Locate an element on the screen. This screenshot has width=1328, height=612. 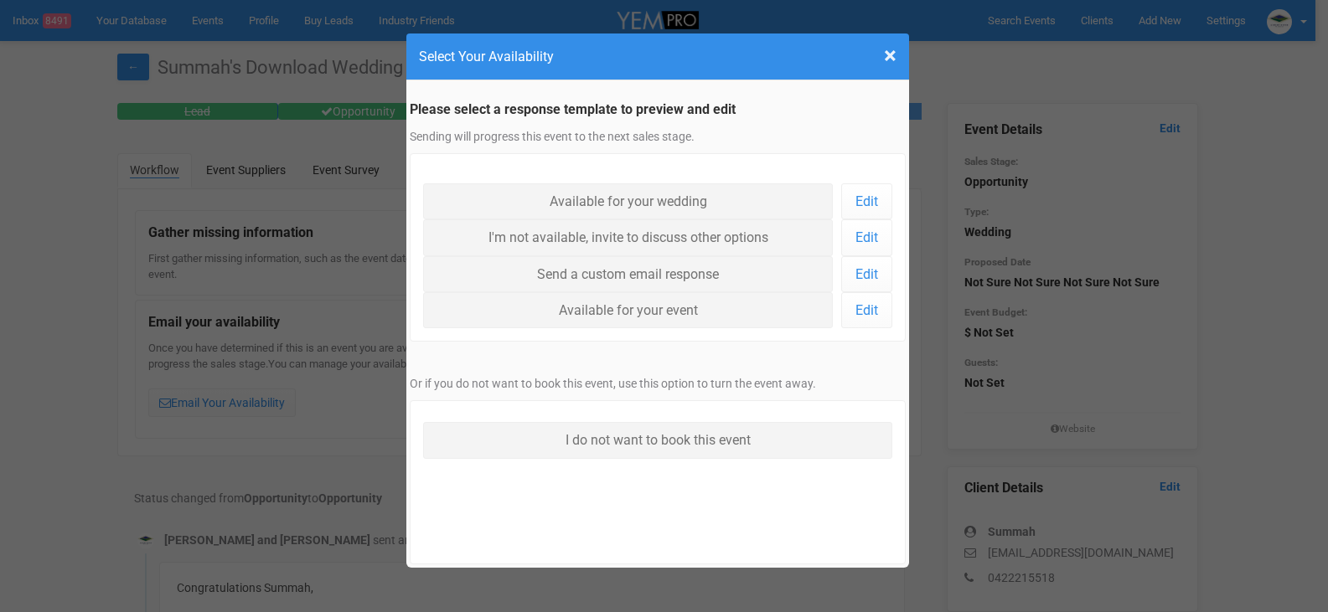
a: I'm not available, invite to discuss other options is located at coordinates (627, 237).